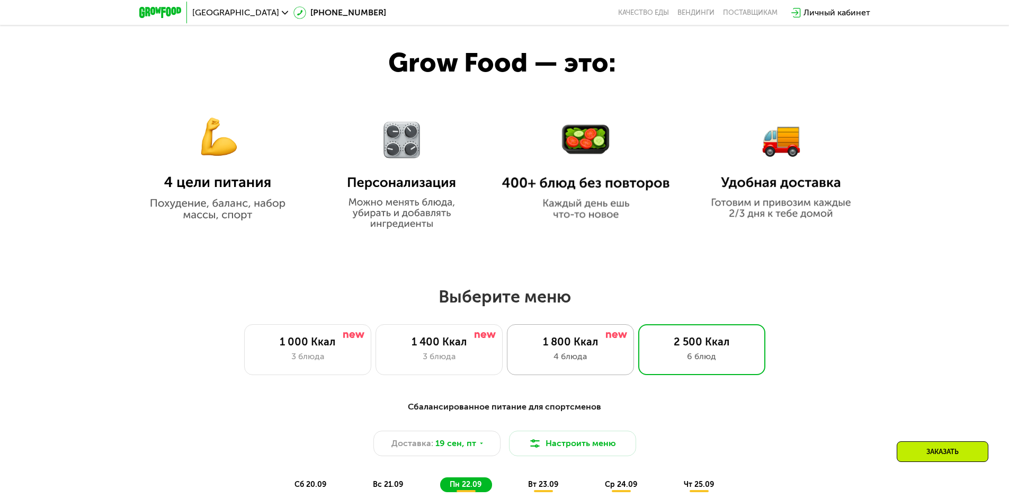 The image size is (1009, 498). I want to click on div: 1 000 Ккал, so click(308, 342).